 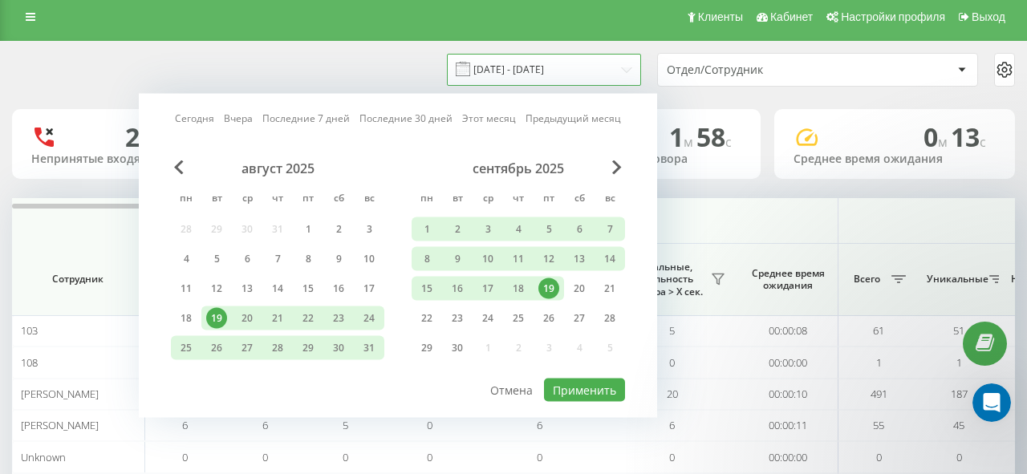 I want to click on div: ср 13 авг. 2025 г., so click(x=247, y=289).